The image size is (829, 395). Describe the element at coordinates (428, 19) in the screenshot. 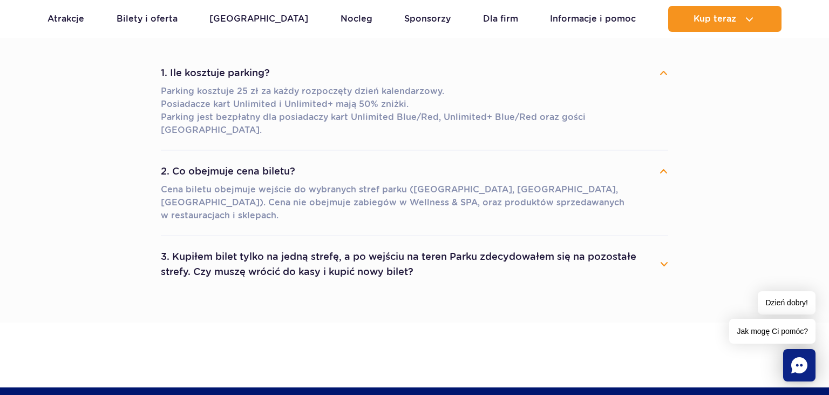

I see `a: Sponsorzy` at that location.